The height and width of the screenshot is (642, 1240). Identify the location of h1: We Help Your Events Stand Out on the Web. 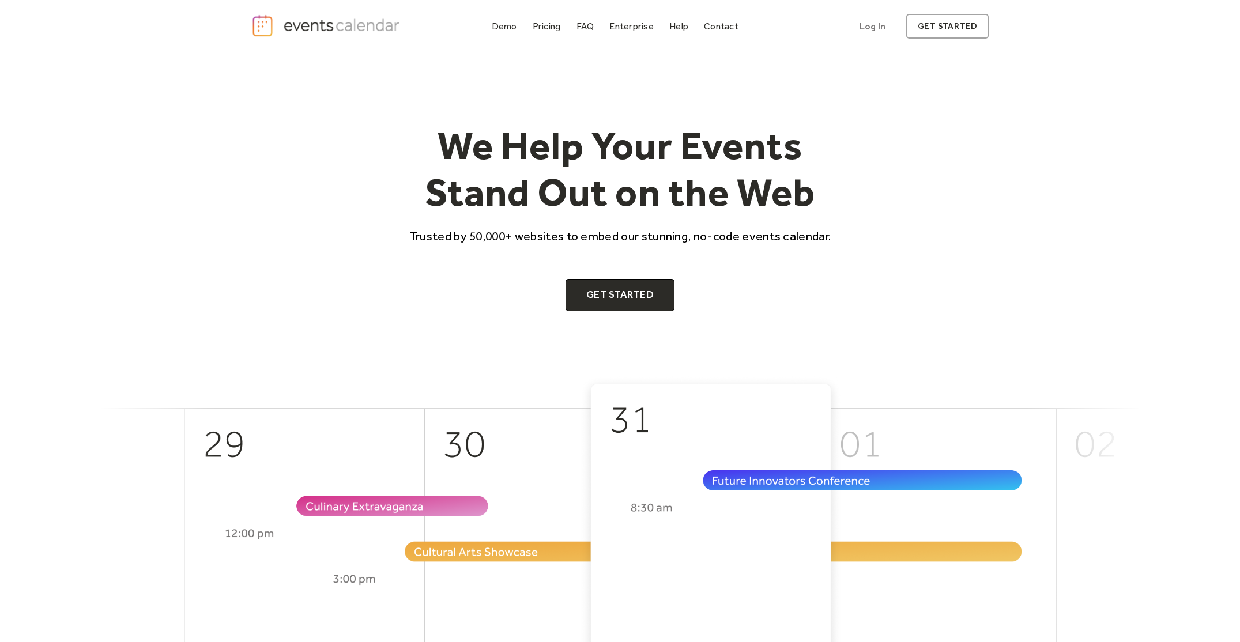
(620, 169).